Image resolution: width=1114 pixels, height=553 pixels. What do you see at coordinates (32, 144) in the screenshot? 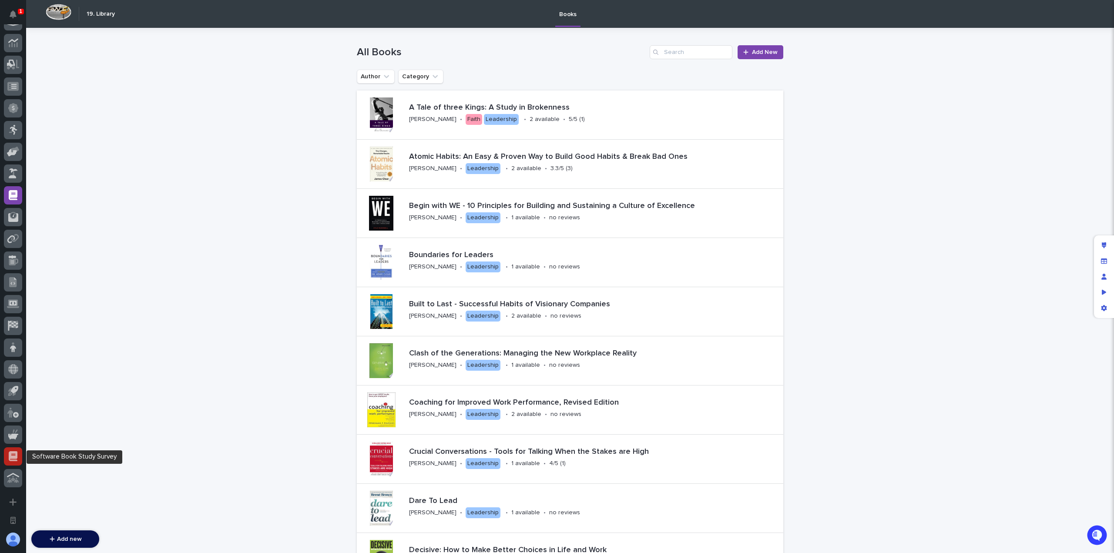
I see `span: Help Docs` at bounding box center [32, 144].